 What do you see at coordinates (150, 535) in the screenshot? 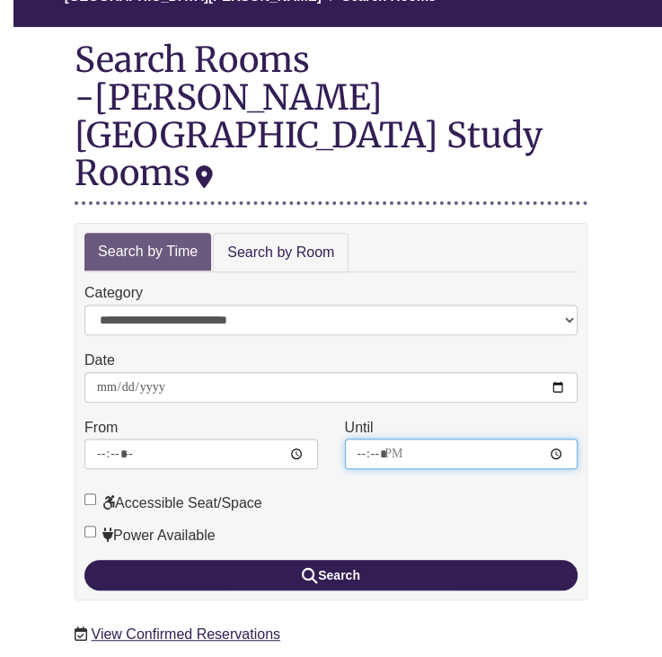
I see `label: Power Available` at bounding box center [150, 535].